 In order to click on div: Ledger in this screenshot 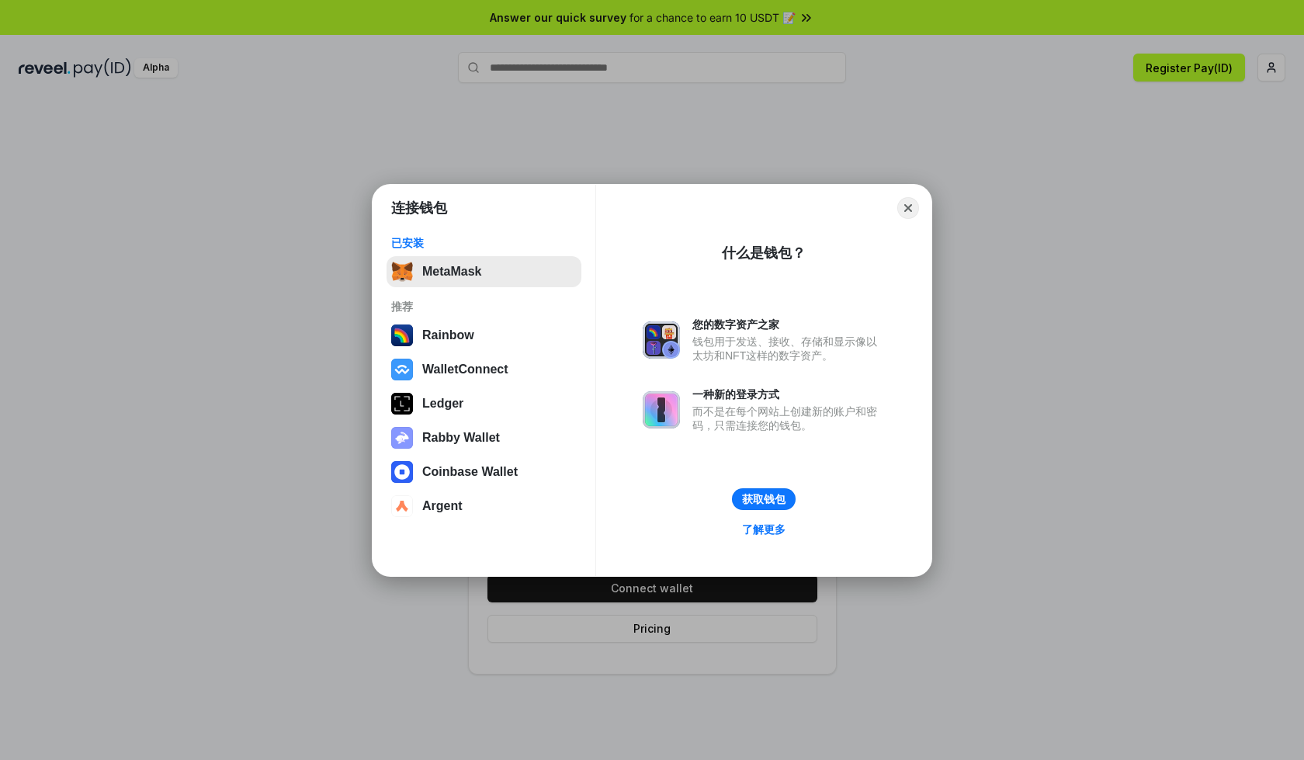, I will do `click(442, 404)`.